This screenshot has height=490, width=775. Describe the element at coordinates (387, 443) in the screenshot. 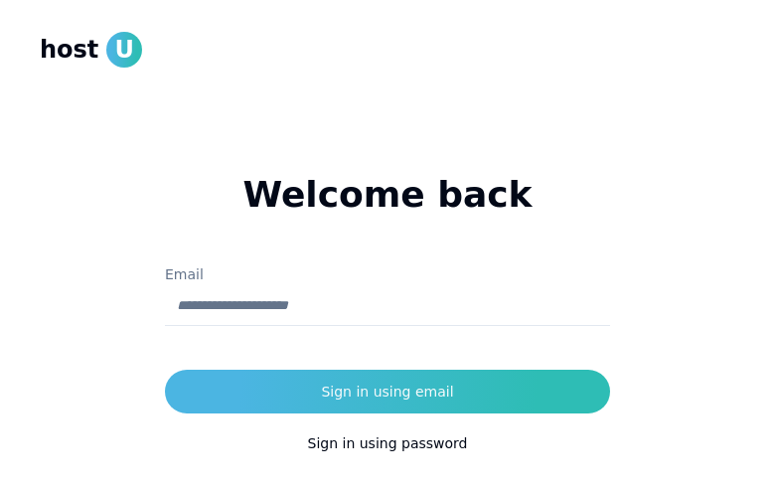

I see `button: Sign in using password` at that location.